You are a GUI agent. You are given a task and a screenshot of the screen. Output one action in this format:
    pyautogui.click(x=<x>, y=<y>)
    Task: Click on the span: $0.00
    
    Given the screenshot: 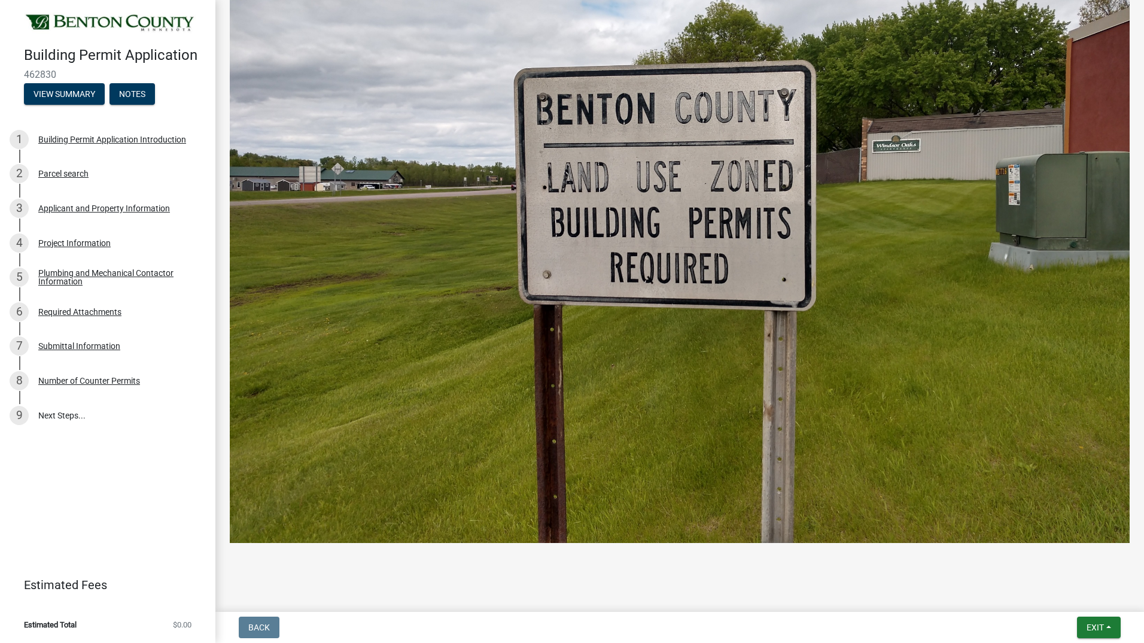 What is the action you would take?
    pyautogui.click(x=182, y=624)
    